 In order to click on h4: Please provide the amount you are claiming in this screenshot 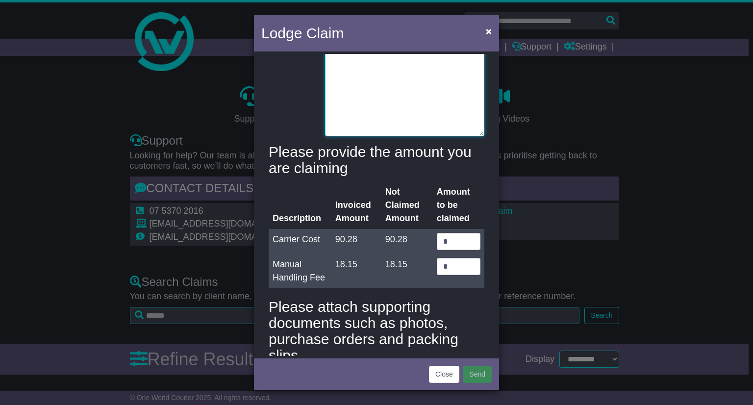, I will do `click(376, 160)`.